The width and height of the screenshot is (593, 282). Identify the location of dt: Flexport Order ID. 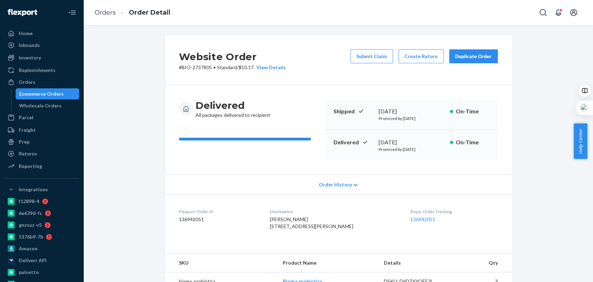
(219, 211).